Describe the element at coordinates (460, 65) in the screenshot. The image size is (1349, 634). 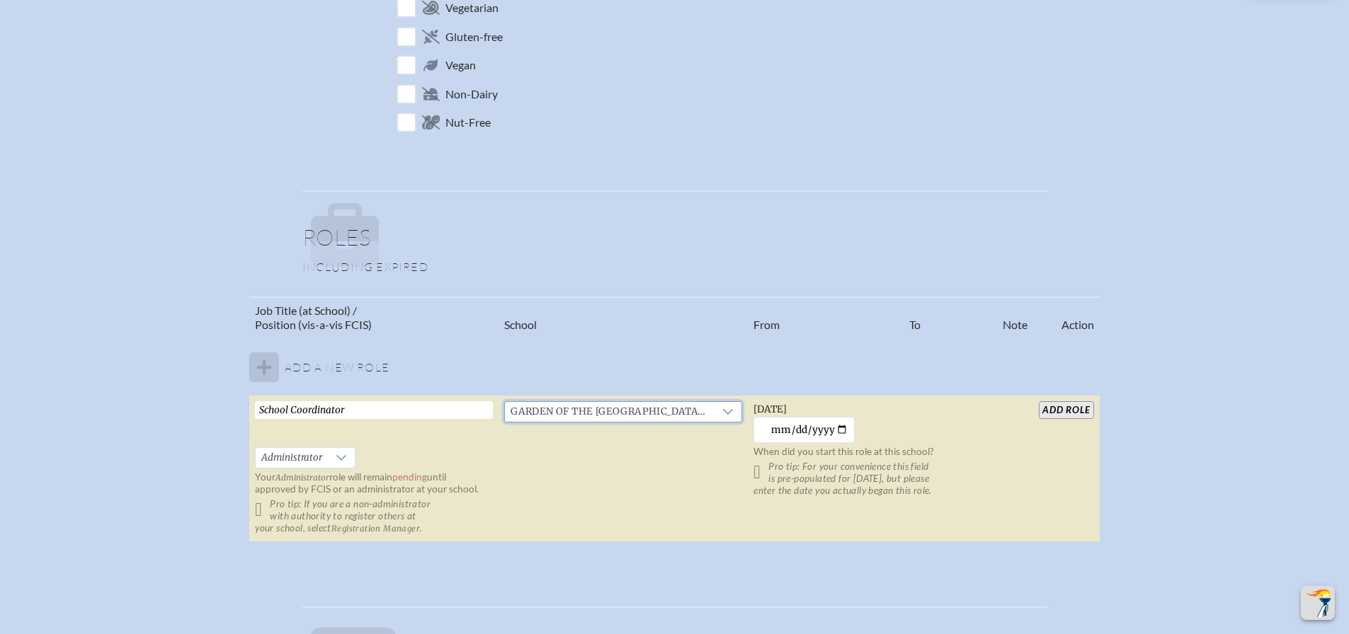
I see `span: Vegan` at that location.